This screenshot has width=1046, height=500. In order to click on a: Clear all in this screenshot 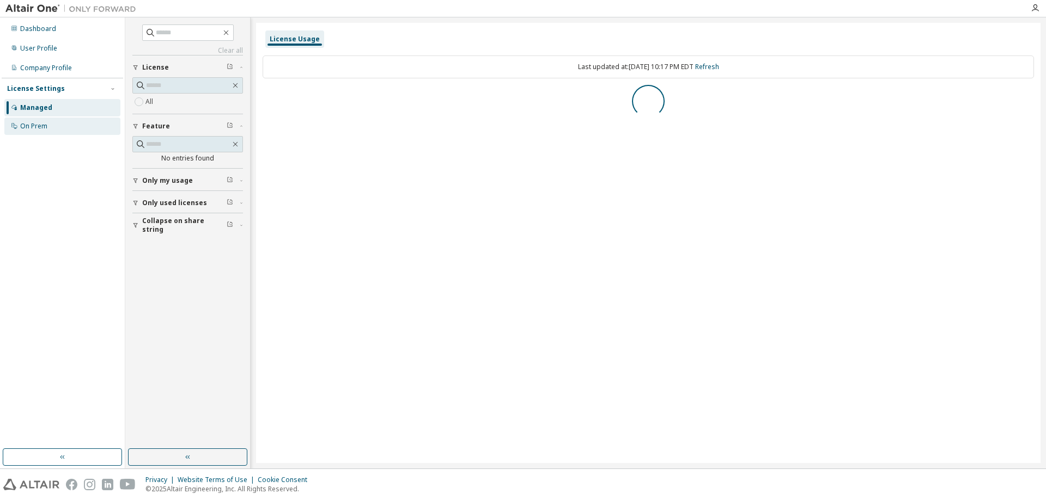, I will do `click(187, 51)`.